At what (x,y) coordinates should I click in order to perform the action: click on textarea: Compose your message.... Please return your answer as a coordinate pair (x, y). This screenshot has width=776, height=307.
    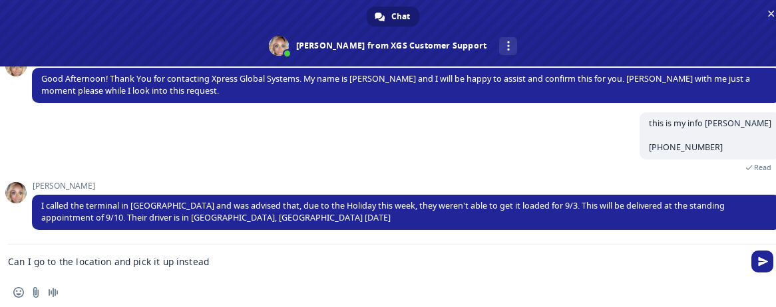
    Looking at the image, I should click on (376, 261).